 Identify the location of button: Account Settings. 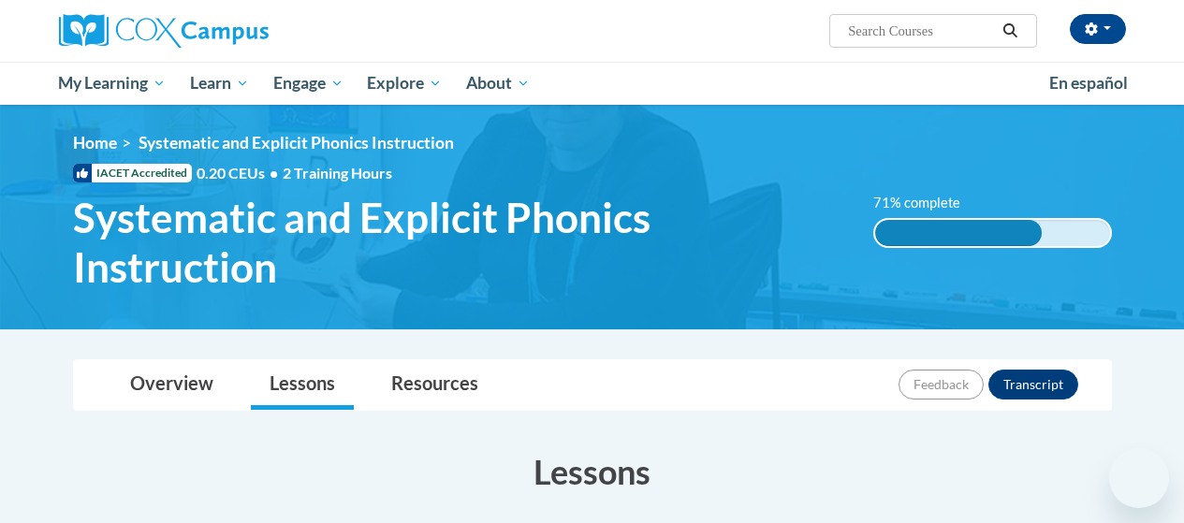
(1097, 29).